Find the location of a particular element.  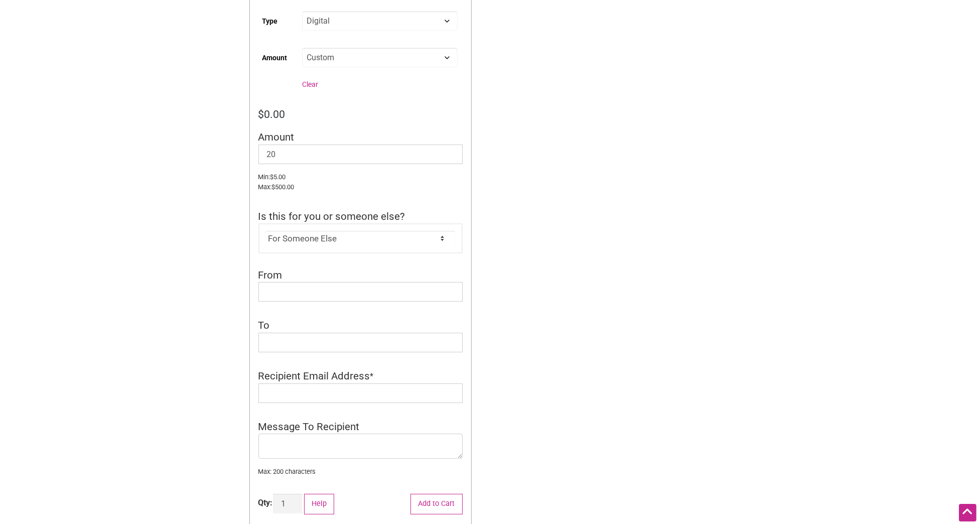

textarea: Message To Recipient is located at coordinates (360, 446).